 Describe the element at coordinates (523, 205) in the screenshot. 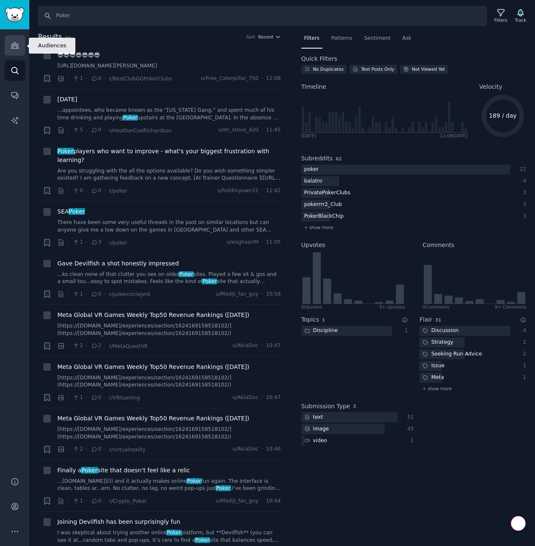

I see `div: 3` at that location.